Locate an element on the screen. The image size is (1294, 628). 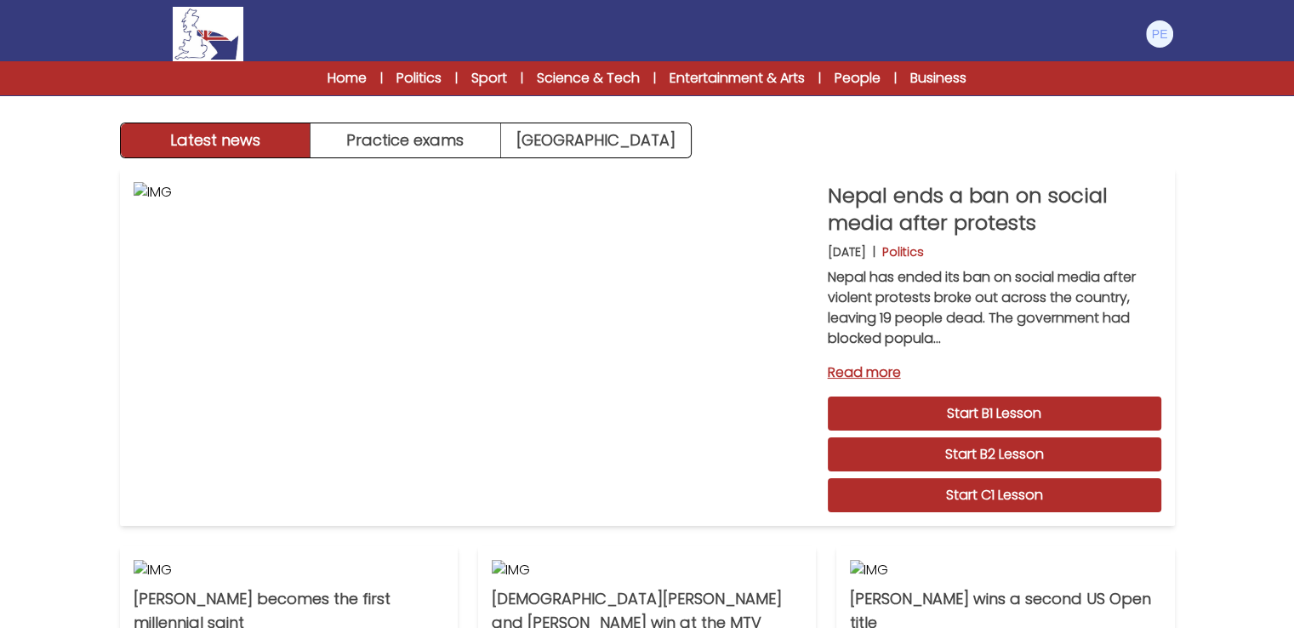
a: Sport is located at coordinates (489, 78).